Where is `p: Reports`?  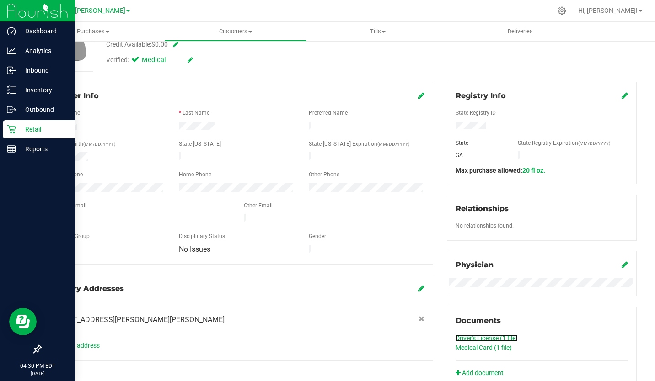 p: Reports is located at coordinates (43, 149).